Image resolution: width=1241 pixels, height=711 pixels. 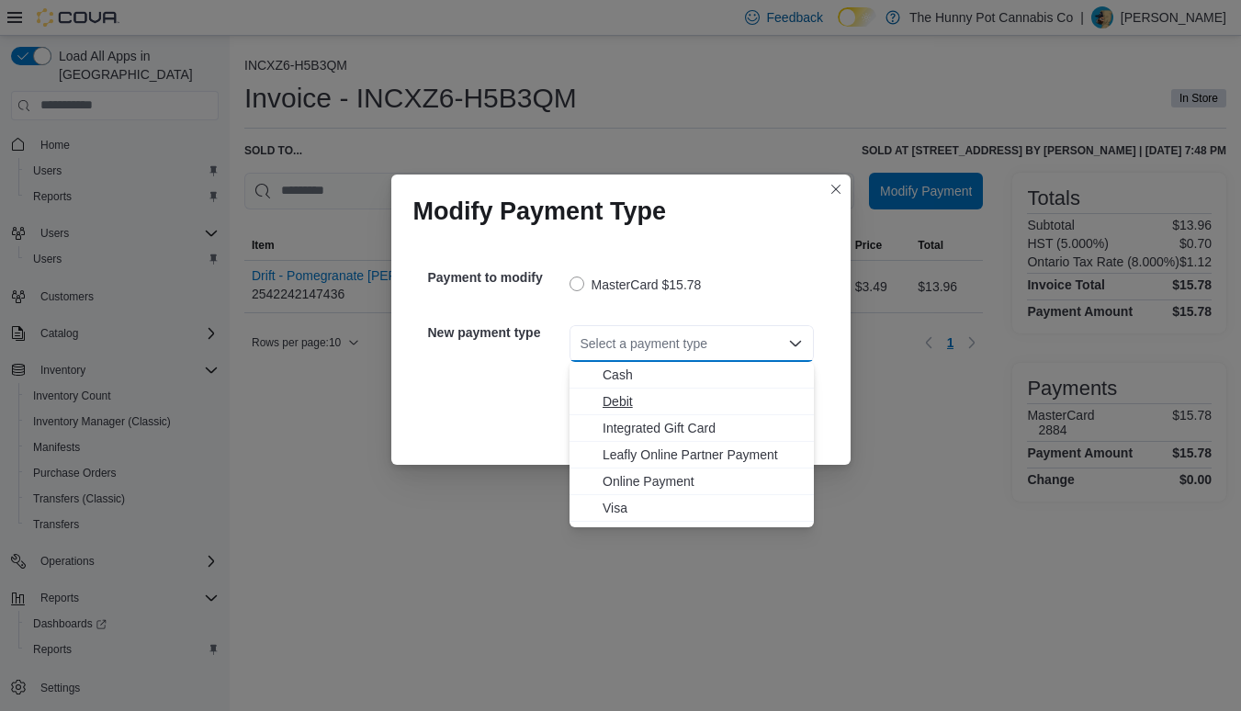 What do you see at coordinates (703, 375) in the screenshot?
I see `span: Cash` at bounding box center [703, 375].